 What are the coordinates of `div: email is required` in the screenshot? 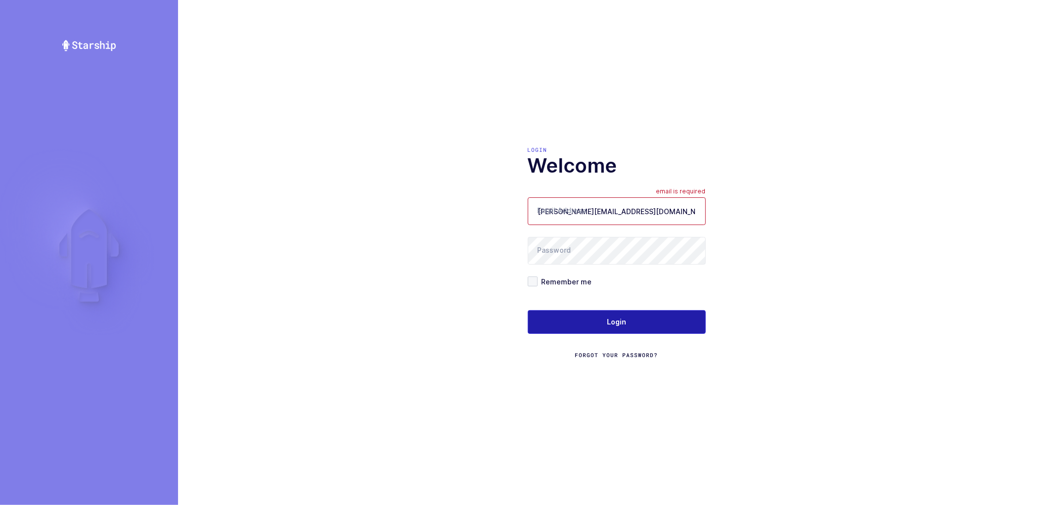 It's located at (681, 192).